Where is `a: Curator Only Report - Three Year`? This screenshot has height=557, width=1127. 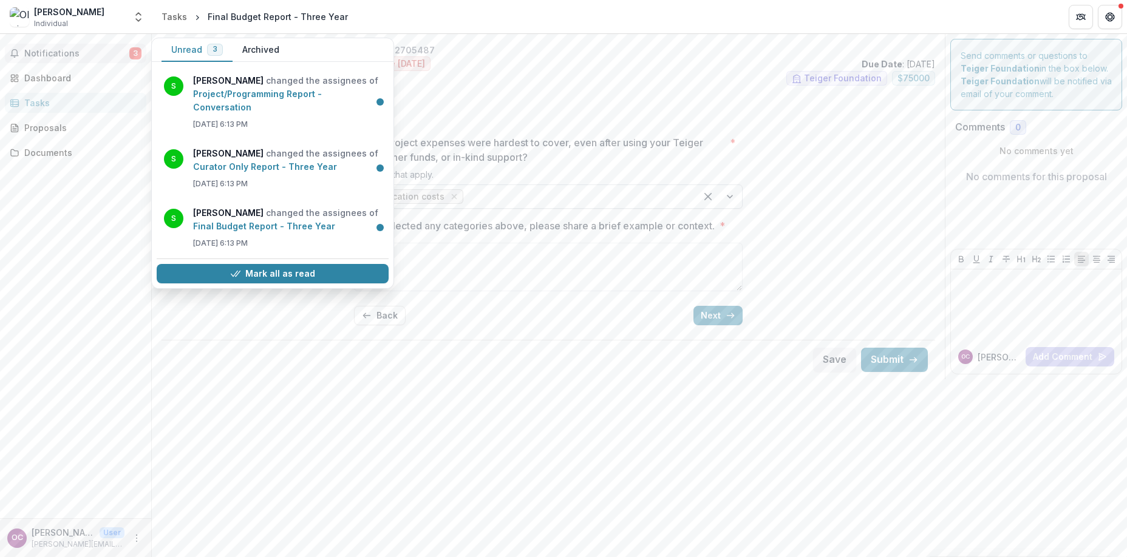
a: Curator Only Report - Three Year is located at coordinates (265, 166).